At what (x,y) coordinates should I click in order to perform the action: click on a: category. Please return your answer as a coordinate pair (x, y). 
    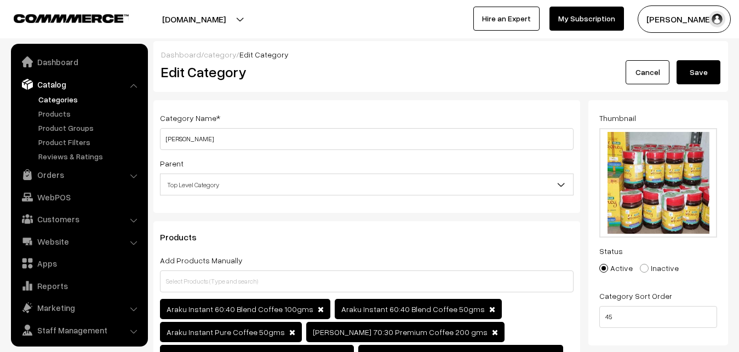
    Looking at the image, I should click on (220, 54).